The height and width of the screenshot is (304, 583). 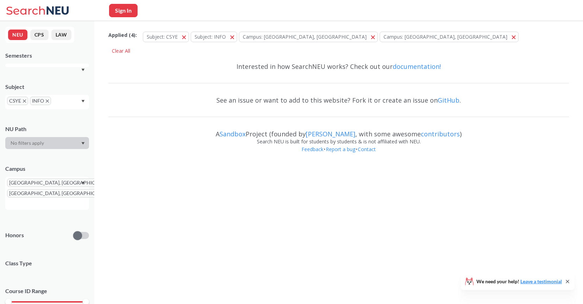 I want to click on span: Subject: CSYE, so click(x=162, y=37).